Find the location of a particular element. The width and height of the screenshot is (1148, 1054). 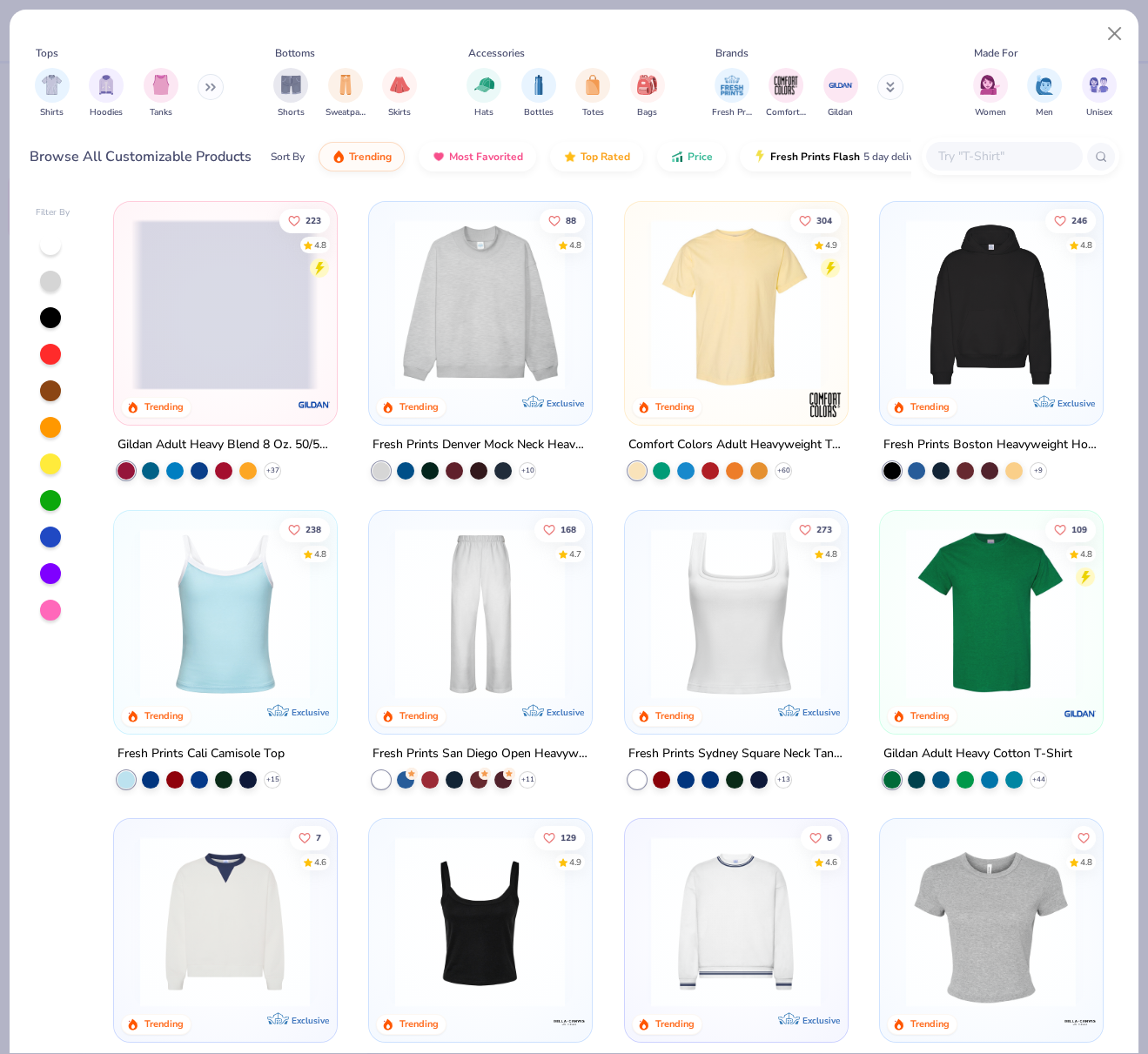

img: Hoodies Image is located at coordinates (106, 84).